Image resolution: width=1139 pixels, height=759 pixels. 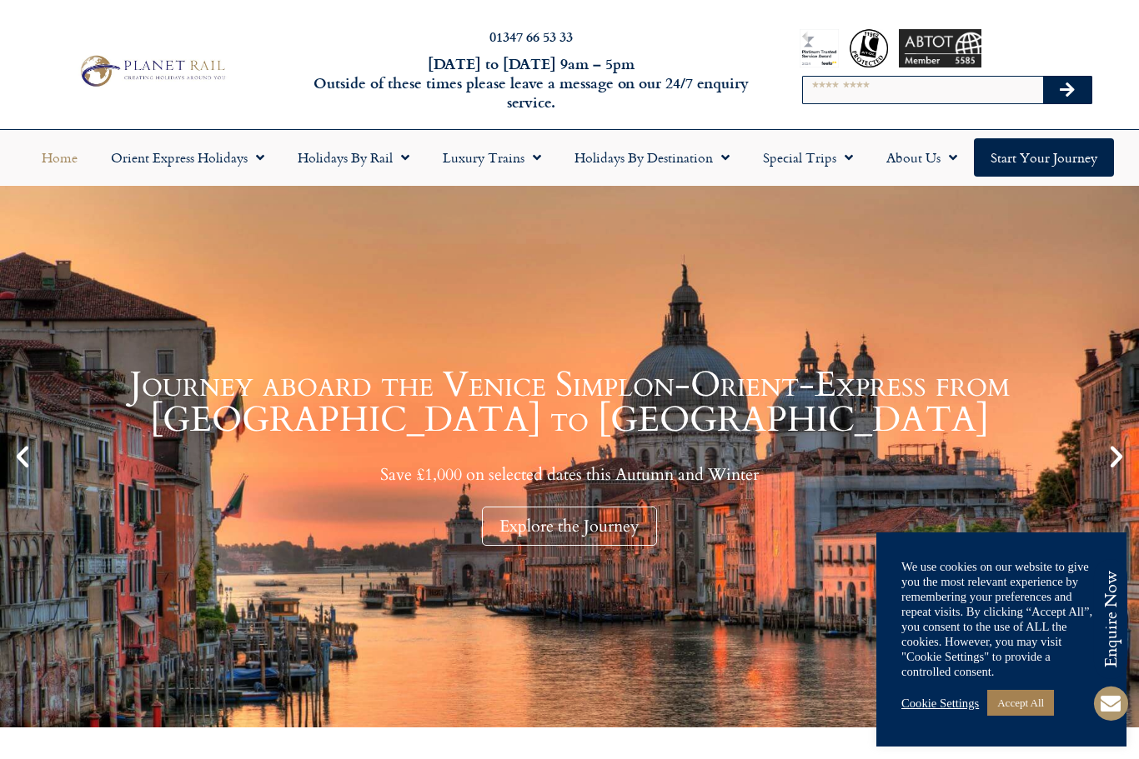 I want to click on a: About Us, so click(x=921, y=158).